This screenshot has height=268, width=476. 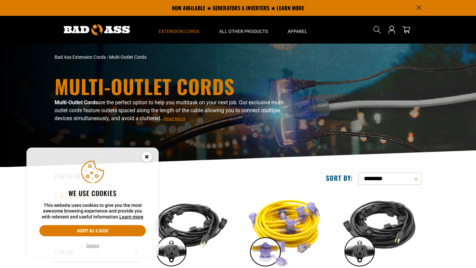 I want to click on b: Multi-Outlet Cords, so click(x=76, y=102).